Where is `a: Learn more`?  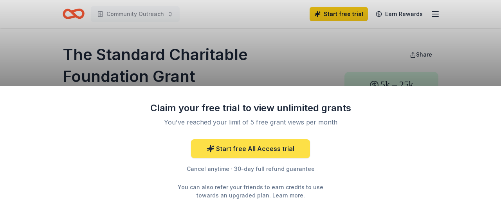 a: Learn more is located at coordinates (287, 196).